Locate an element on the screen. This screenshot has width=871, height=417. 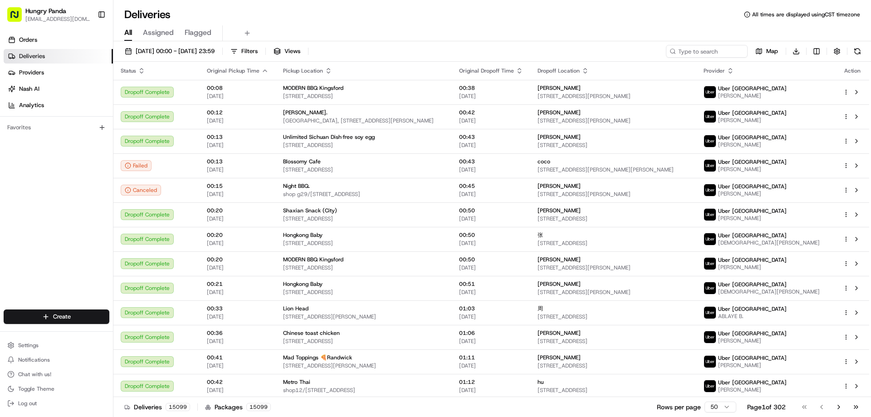
a: Orders is located at coordinates (58, 40).